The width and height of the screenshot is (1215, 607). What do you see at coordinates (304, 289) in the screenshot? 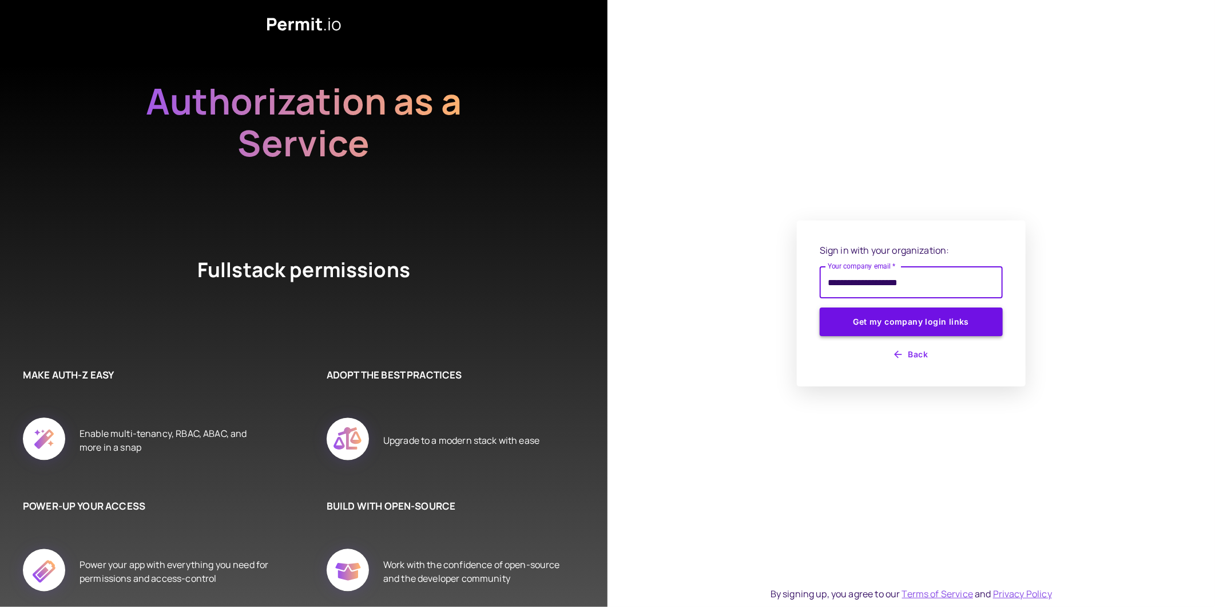
I see `h4: Fullstack permissions` at bounding box center [304, 289].